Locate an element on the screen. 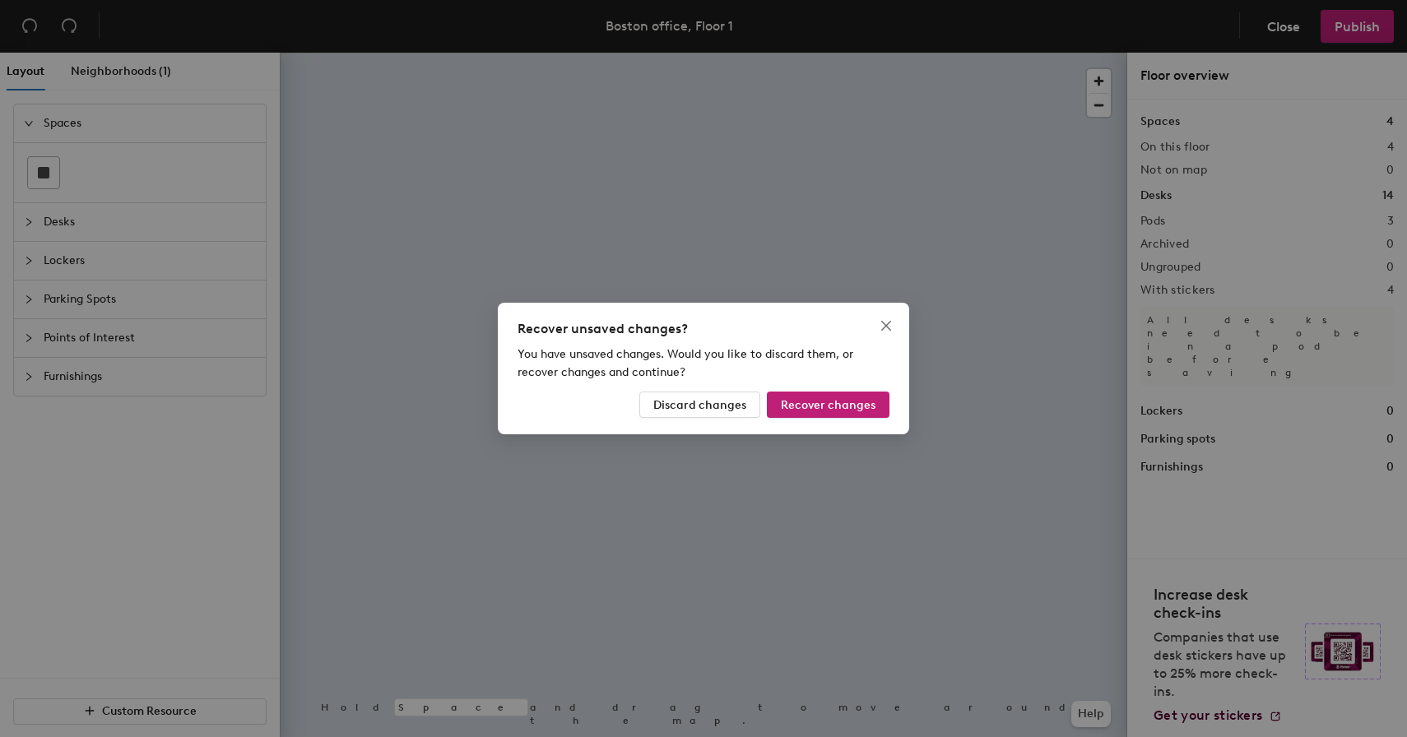 The height and width of the screenshot is (737, 1407). button: Recover changes is located at coordinates (828, 405).